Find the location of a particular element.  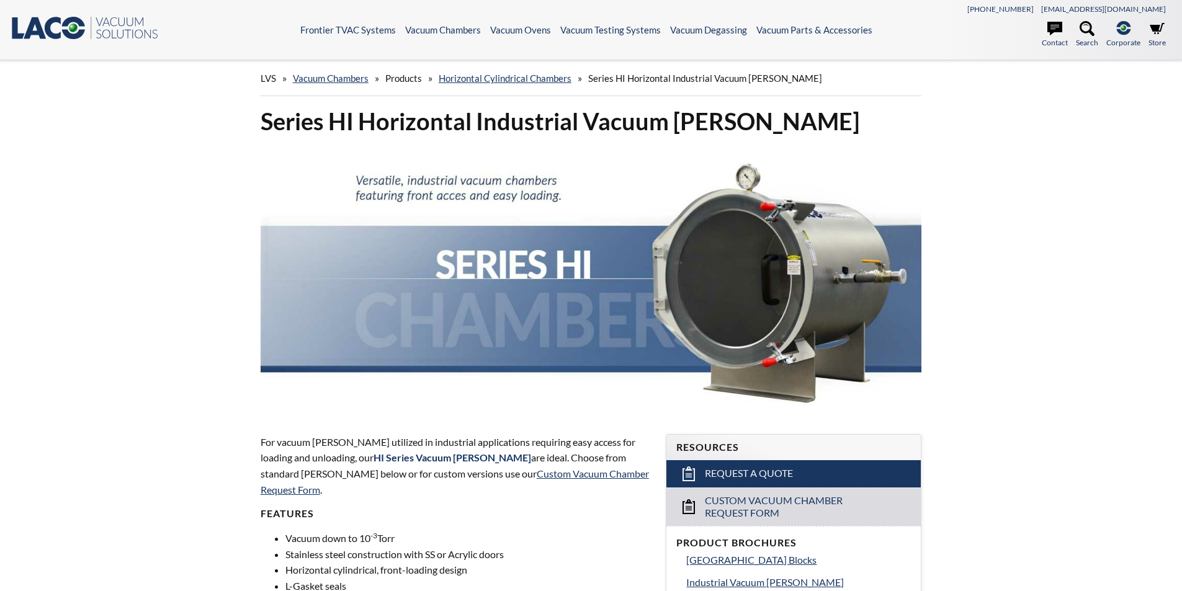

a: Horizontal Cylindrical Chambers is located at coordinates (505, 78).